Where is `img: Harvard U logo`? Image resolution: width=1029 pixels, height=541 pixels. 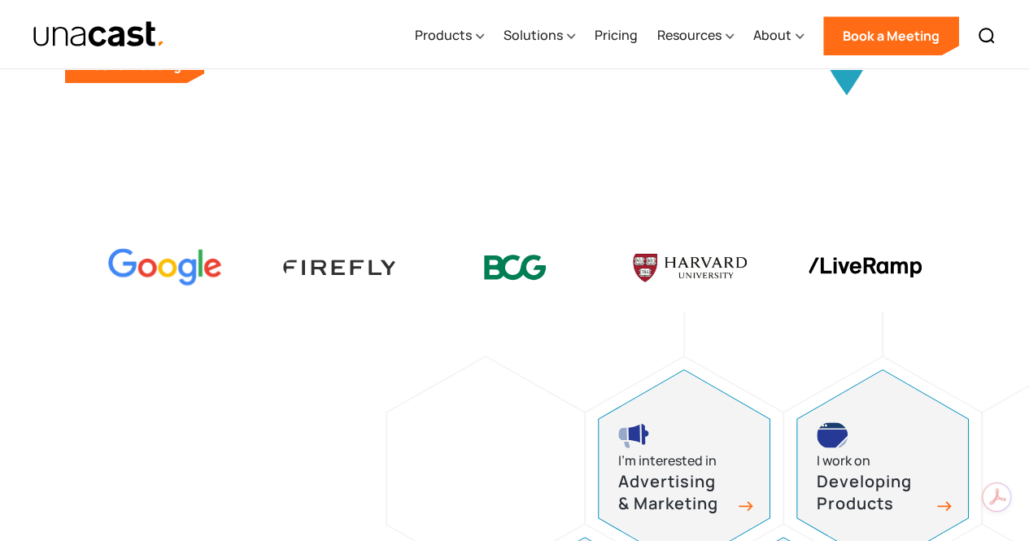
img: Harvard U logo is located at coordinates (690, 268).